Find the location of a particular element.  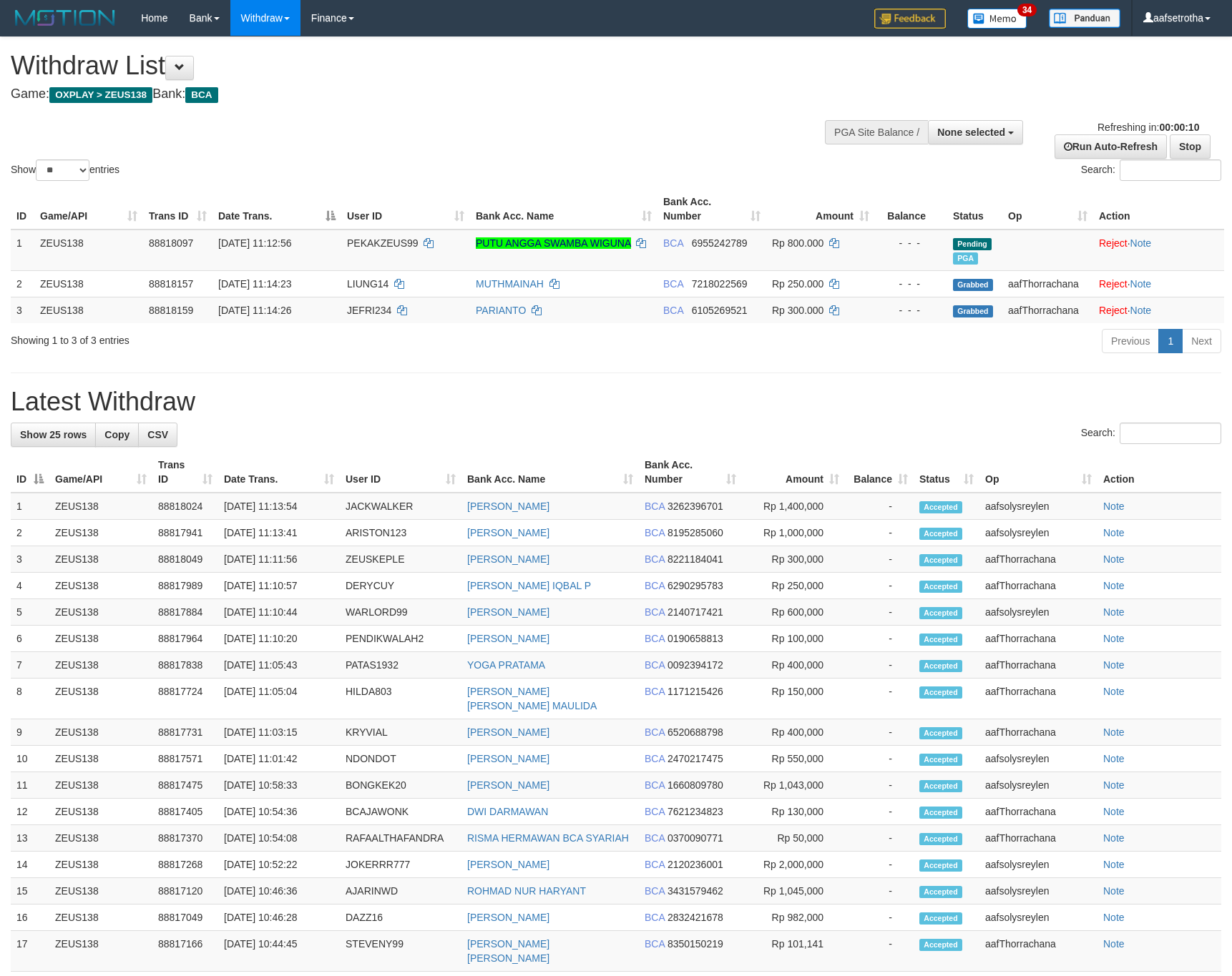

span: Copy 6290295783 to clipboard is located at coordinates (695, 586).